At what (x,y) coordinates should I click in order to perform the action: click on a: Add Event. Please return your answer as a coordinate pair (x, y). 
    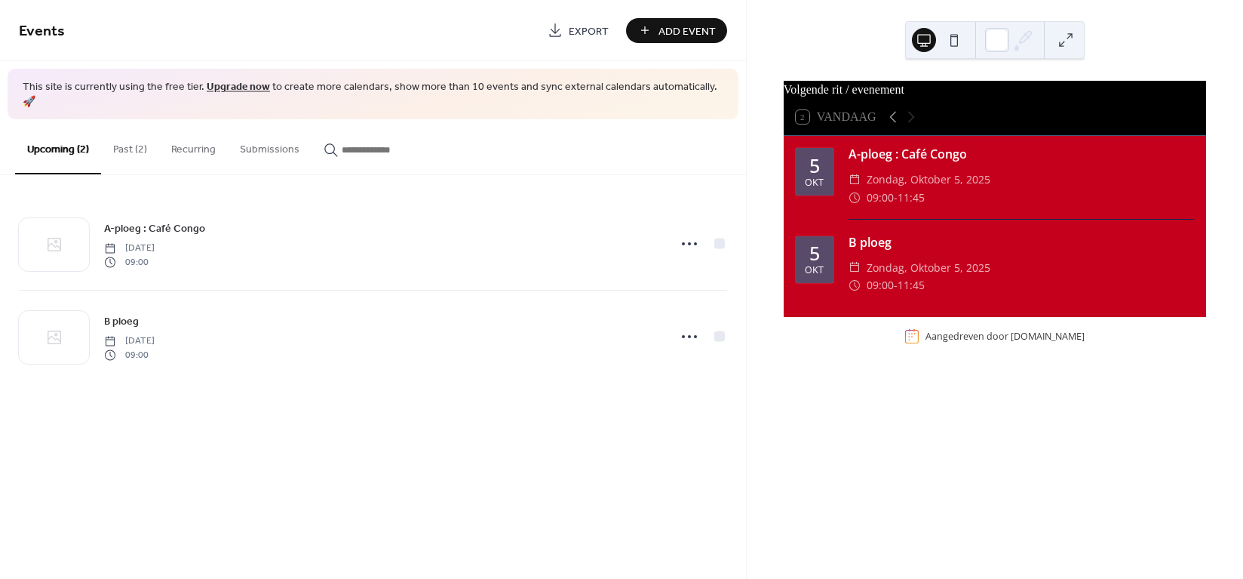
    Looking at the image, I should click on (677, 30).